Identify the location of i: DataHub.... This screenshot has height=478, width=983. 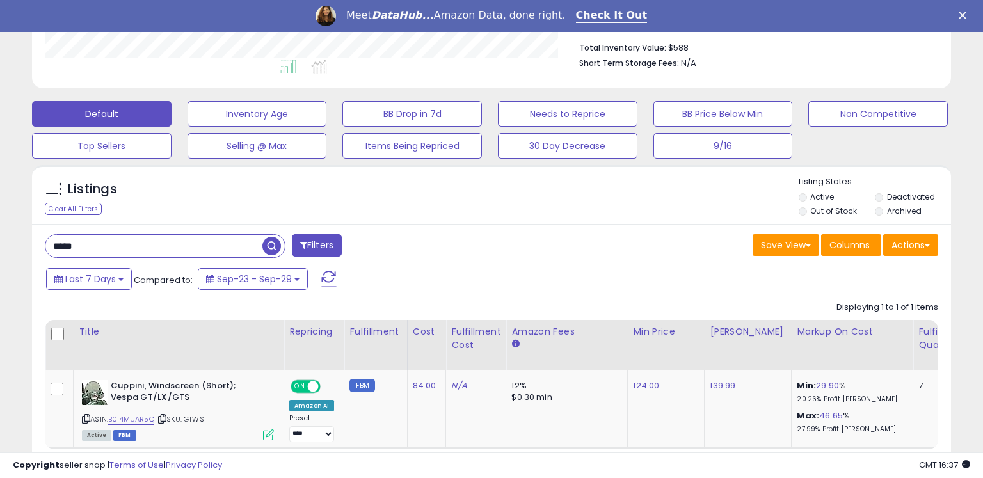
(403, 15).